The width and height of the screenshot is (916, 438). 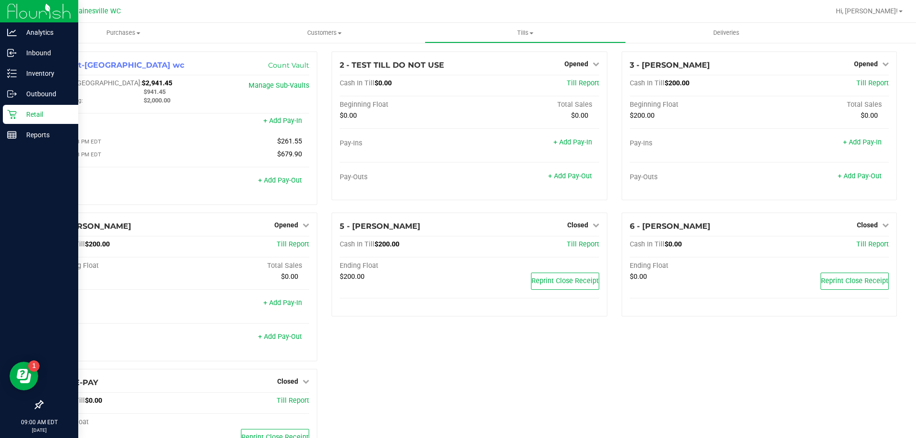 What do you see at coordinates (290, 154) in the screenshot?
I see `span: $679.90` at bounding box center [290, 154].